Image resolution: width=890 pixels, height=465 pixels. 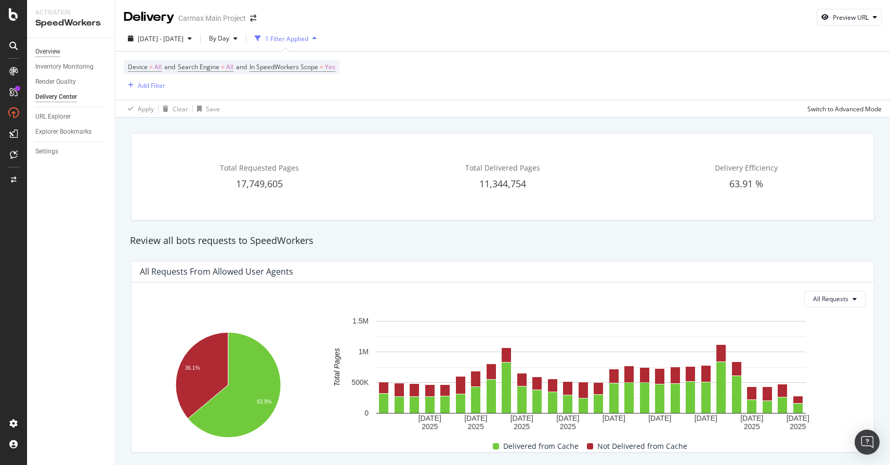 I want to click on span: Delivered from Cache, so click(x=541, y=446).